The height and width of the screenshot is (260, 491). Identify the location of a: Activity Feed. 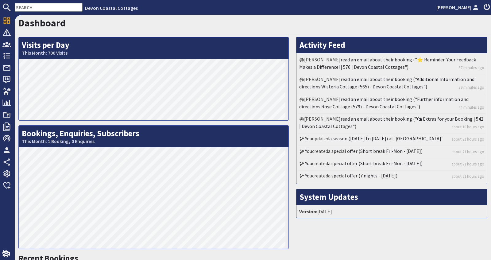
(323, 45).